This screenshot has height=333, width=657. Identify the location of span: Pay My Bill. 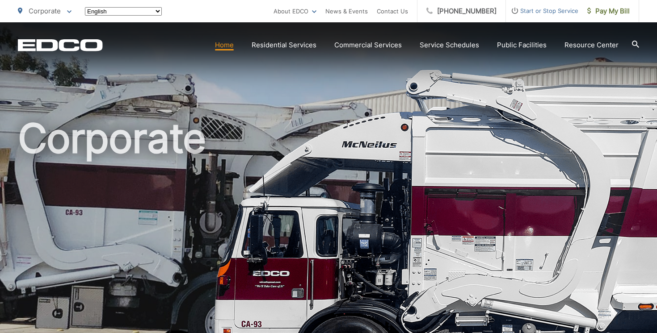
(608, 11).